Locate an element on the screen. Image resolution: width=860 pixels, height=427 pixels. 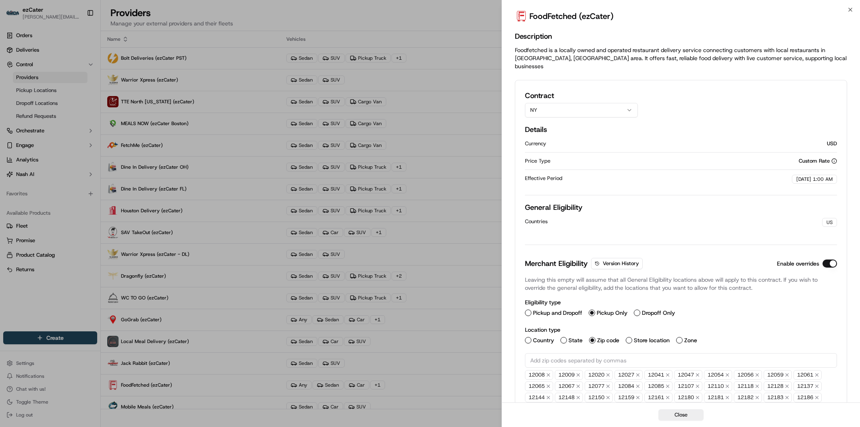
span: 12186 is located at coordinates (808, 397).